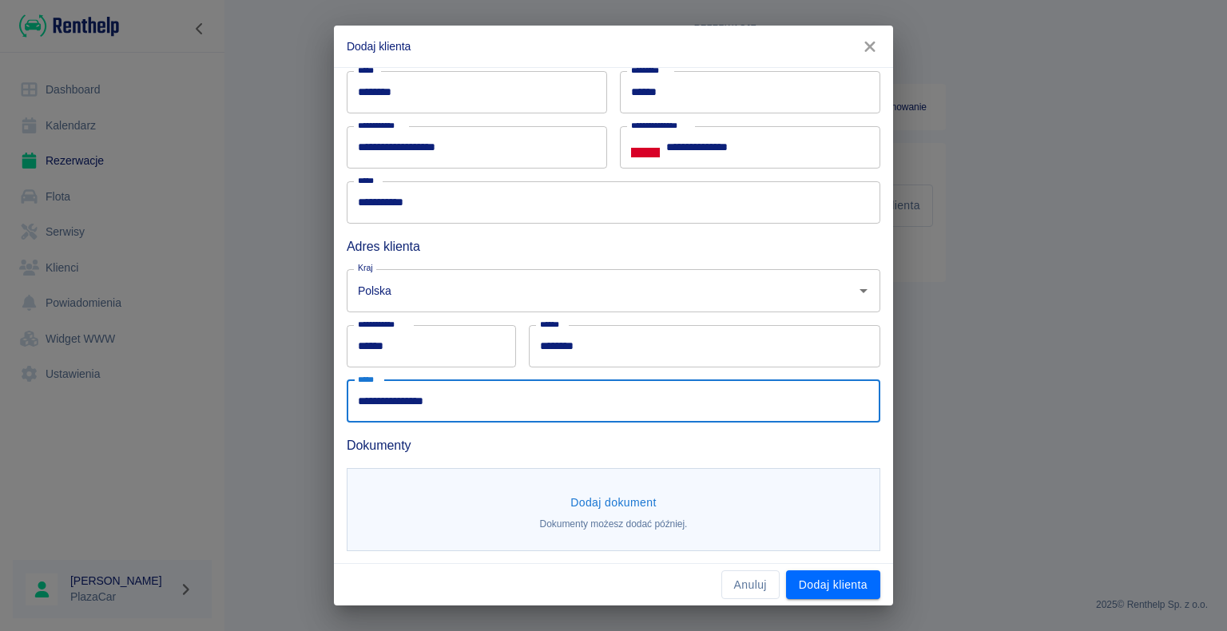 The height and width of the screenshot is (631, 1227). Describe the element at coordinates (613, 524) in the screenshot. I see `p: Dokumenty możesz dodać później.` at that location.